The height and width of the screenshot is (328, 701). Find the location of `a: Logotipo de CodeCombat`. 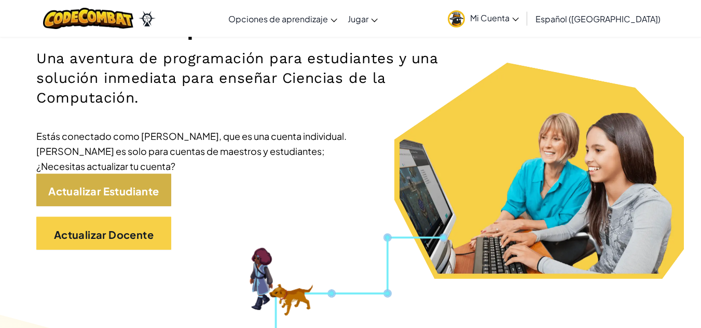

a: Logotipo de CodeCombat is located at coordinates (88, 18).